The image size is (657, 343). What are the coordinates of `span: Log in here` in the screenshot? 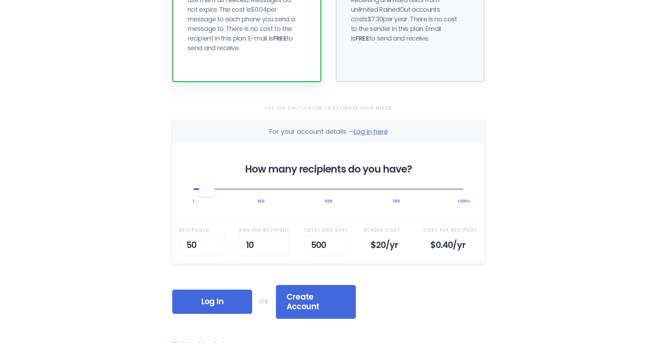 It's located at (371, 131).